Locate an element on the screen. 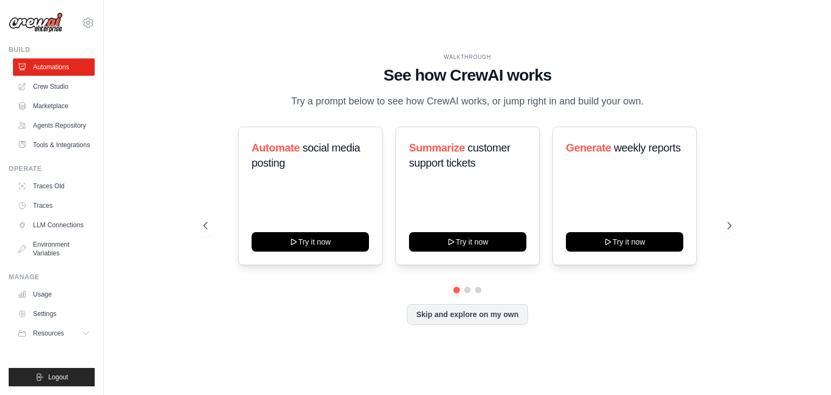 The width and height of the screenshot is (831, 395). button: Skip and explore on my own is located at coordinates (467, 314).